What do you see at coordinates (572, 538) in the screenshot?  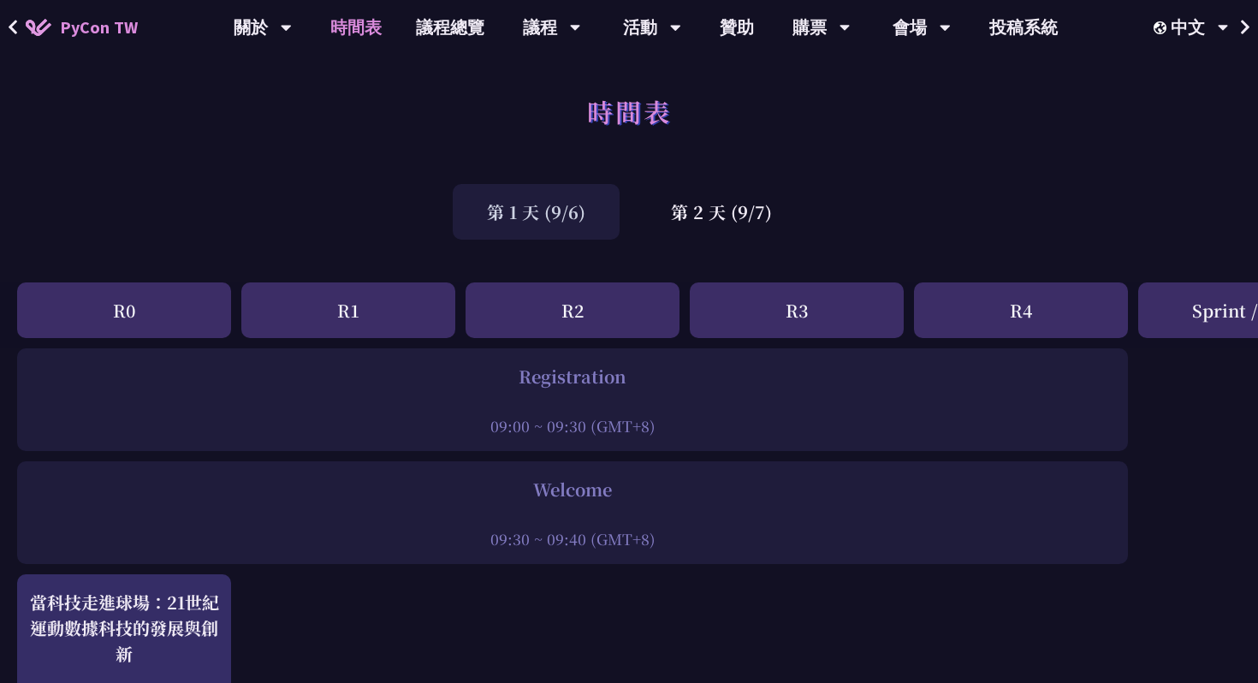 I see `div: 09:30 ~ 09:40 (GMT+8)` at bounding box center [572, 538].